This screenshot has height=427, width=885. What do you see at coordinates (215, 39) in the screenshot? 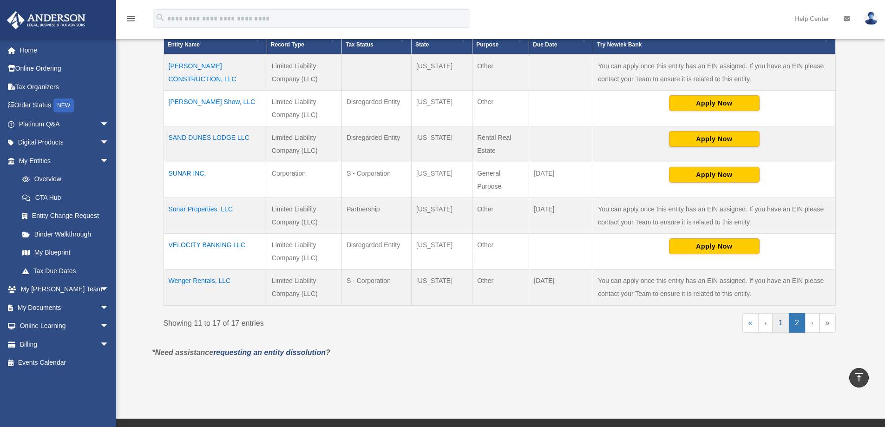
I see `th: Entity Name: Activate to invert sorting` at bounding box center [215, 39].